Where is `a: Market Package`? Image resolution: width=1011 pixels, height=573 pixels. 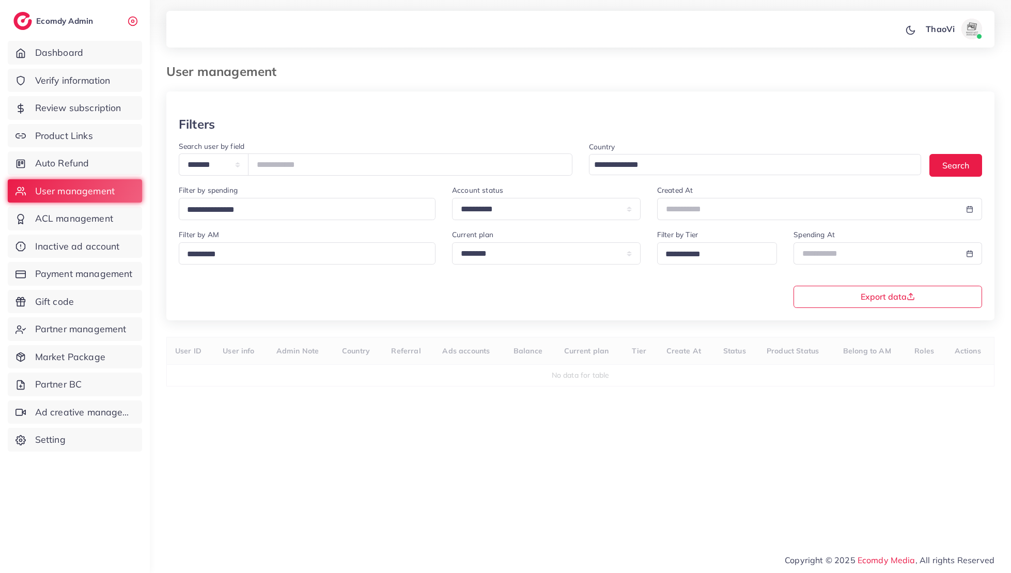 a: Market Package is located at coordinates (75, 357).